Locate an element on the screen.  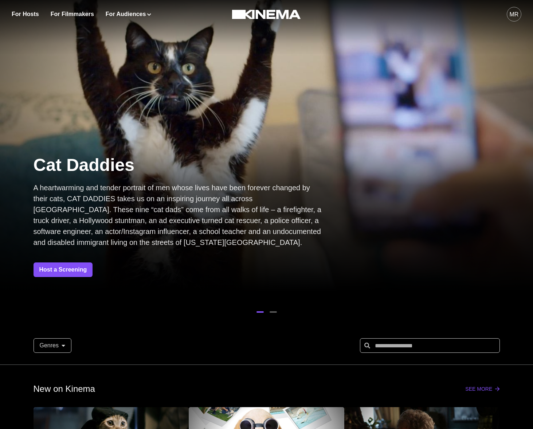
a: Host a Screening is located at coordinates (63, 270).